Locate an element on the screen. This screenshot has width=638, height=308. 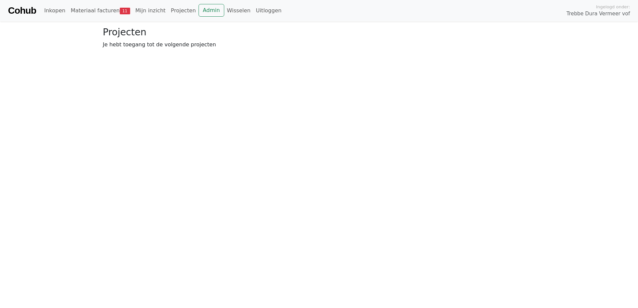
p: Je hebt toegang tot de volgende projecten is located at coordinates (319, 45).